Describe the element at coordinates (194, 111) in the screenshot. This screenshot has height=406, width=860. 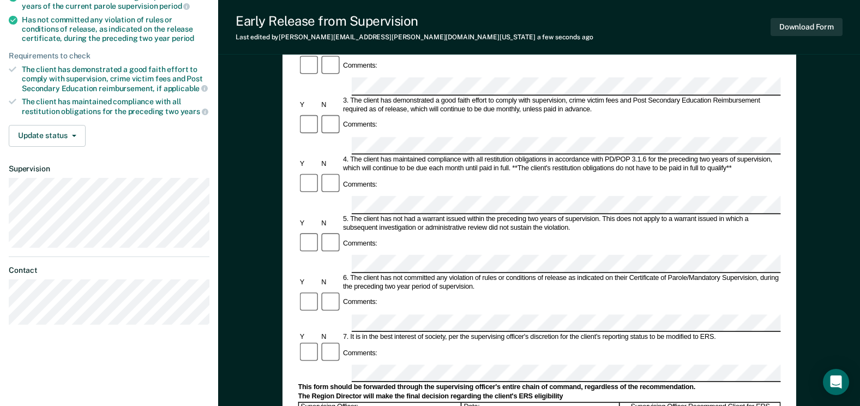
I see `span: years` at that location.